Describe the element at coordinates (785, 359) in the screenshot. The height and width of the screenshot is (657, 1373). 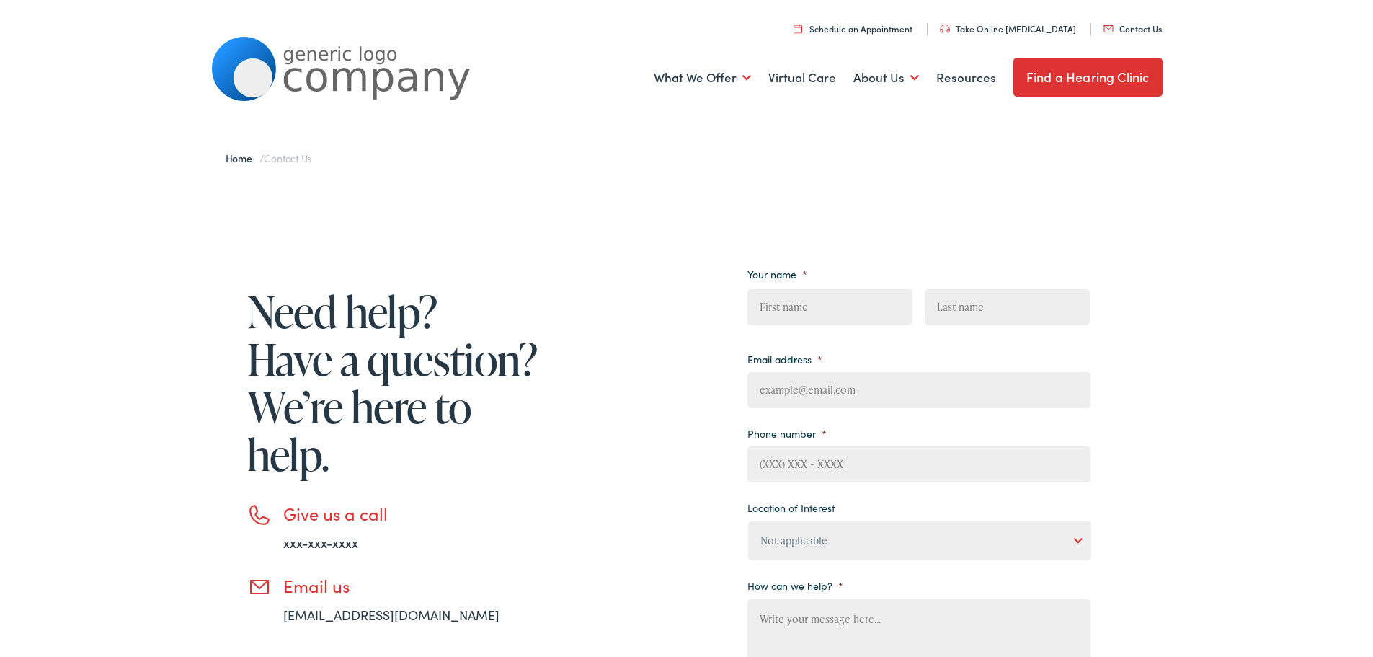
I see `label: Email address` at that location.